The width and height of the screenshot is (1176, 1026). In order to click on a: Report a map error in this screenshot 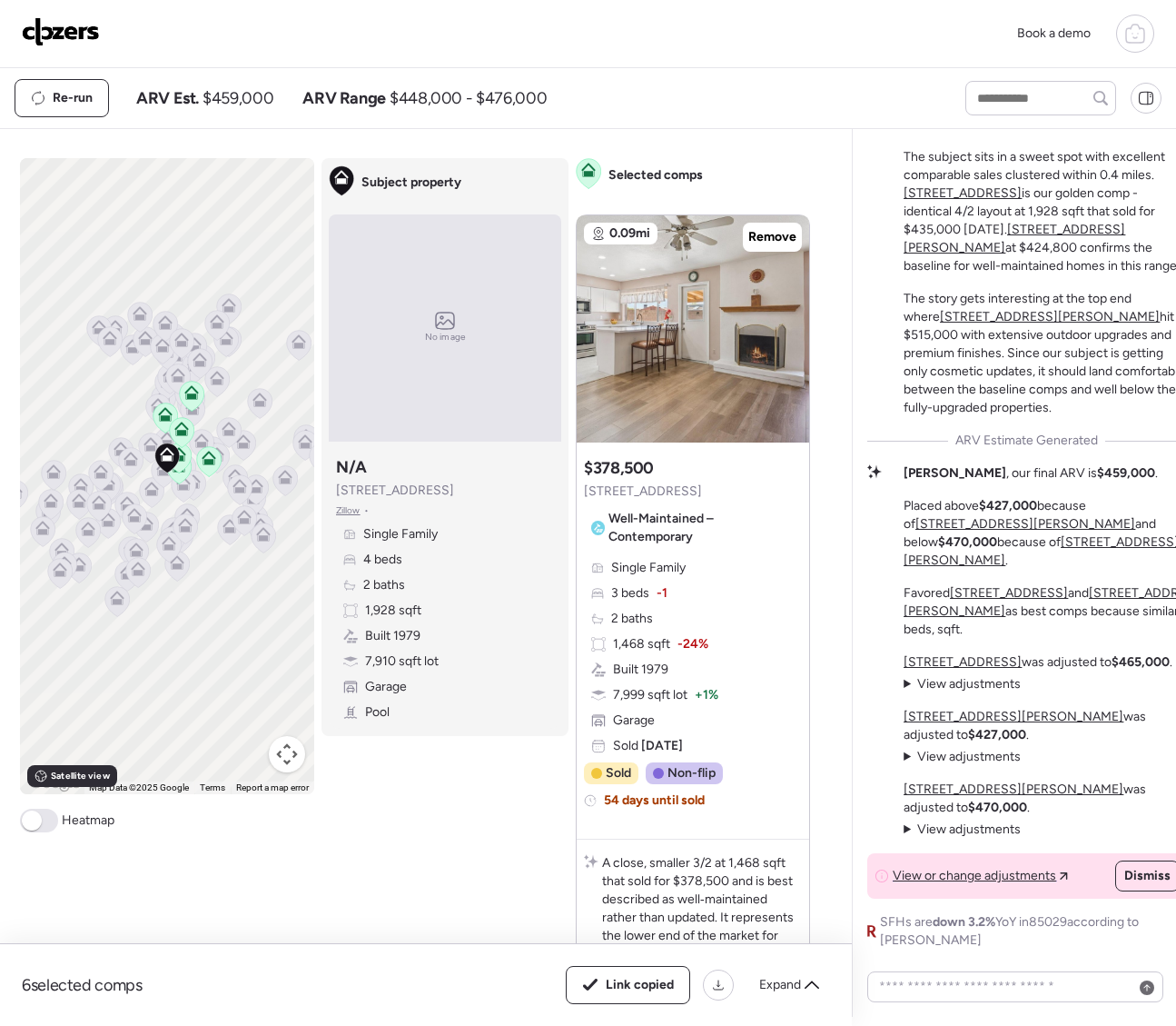, I will do `click(272, 787)`.